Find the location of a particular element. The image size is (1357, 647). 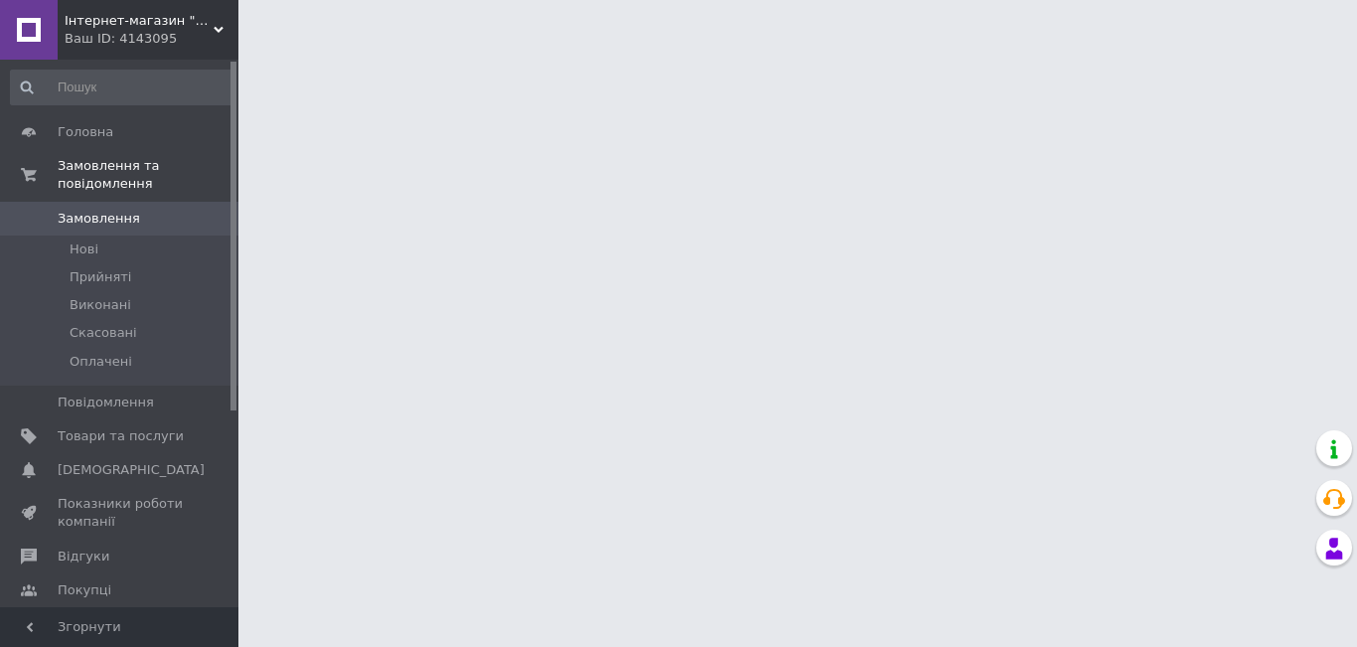

span: Товари та послуги is located at coordinates (120, 436).